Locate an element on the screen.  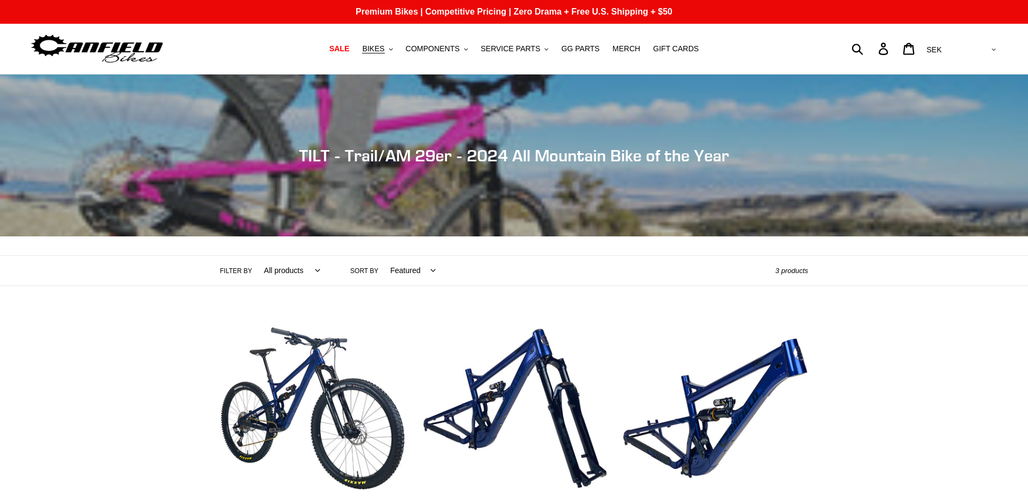
label: Sort by is located at coordinates (364, 271).